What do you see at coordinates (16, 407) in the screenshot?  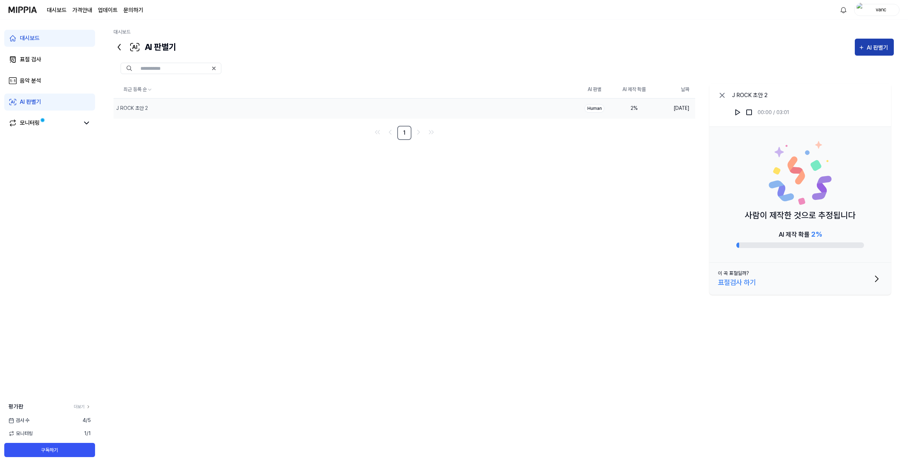 I see `span: 평가판` at bounding box center [16, 407].